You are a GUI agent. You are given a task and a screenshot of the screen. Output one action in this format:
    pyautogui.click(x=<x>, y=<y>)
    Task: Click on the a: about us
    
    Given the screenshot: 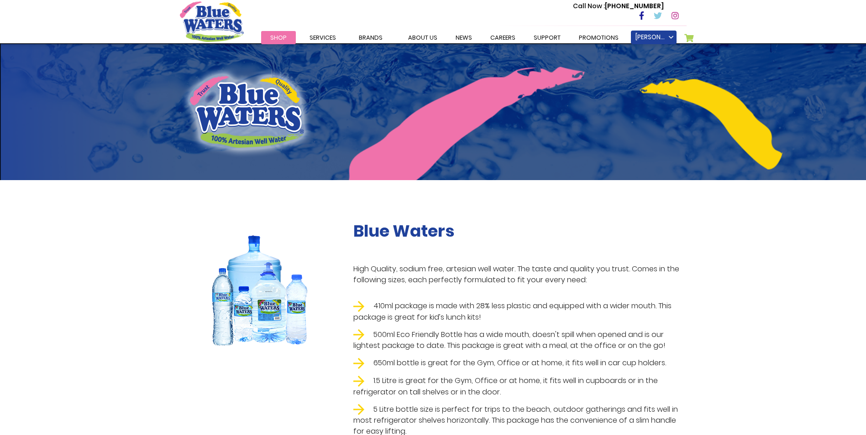 What is the action you would take?
    pyautogui.click(x=423, y=37)
    